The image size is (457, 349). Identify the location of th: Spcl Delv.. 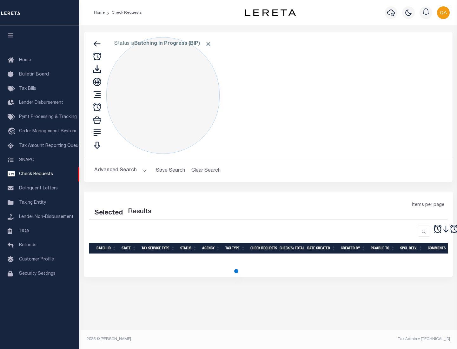
(411, 248).